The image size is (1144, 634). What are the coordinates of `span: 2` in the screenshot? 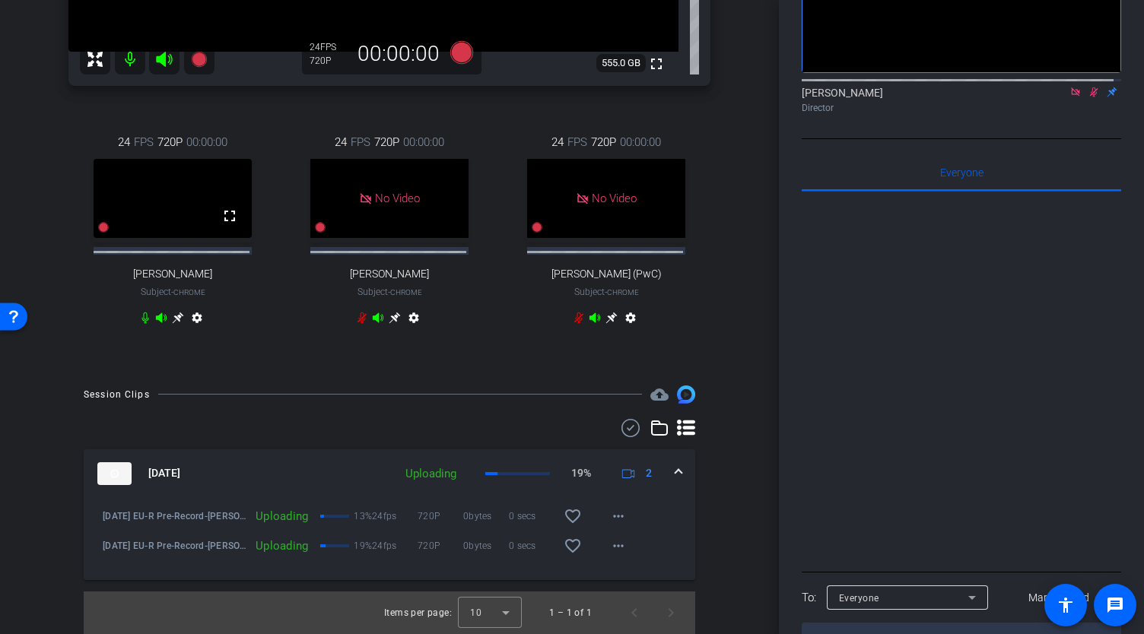 It's located at (649, 473).